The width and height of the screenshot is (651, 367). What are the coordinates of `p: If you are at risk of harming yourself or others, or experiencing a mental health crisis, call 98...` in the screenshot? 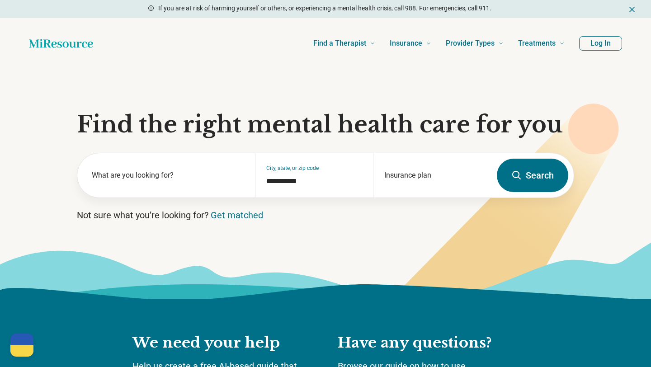 It's located at (324, 8).